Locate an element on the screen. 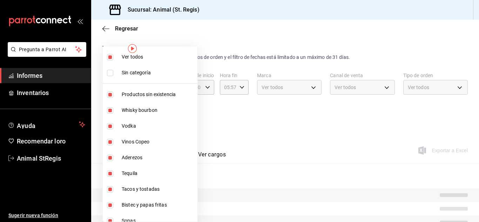  font: Tacos y tostadas is located at coordinates (141, 189).